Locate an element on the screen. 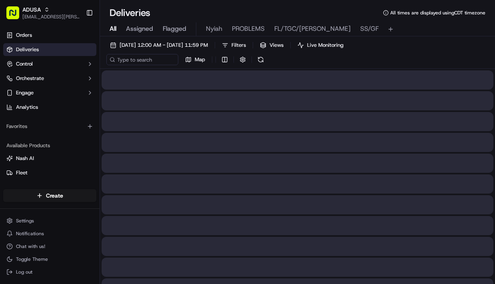  span: PROBLEMS is located at coordinates (248, 29).